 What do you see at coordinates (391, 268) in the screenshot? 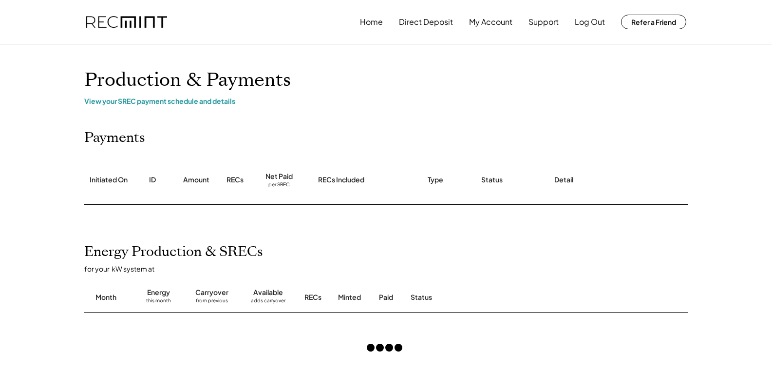
I see `div: for your kW system at` at bounding box center [391, 268].